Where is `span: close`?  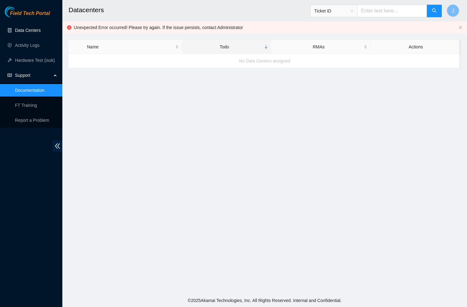
span: close is located at coordinates (461, 27).